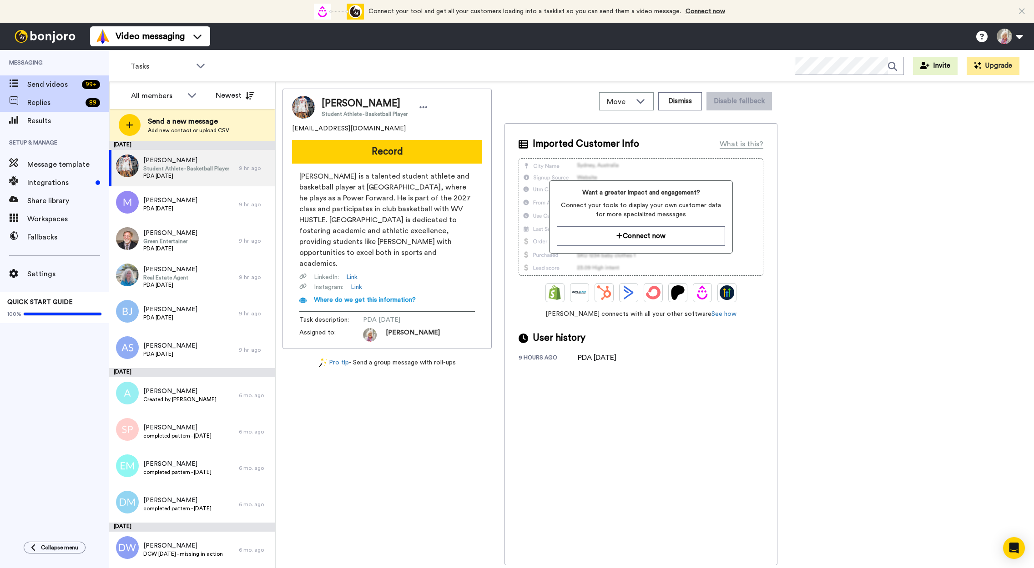 The image size is (1034, 568). I want to click on span: Imported Customer Info, so click(586, 144).